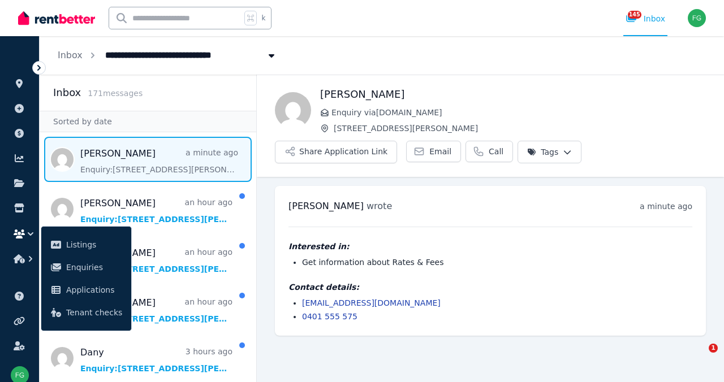 The image size is (724, 382). What do you see at coordinates (497, 263) in the screenshot?
I see `li: Get information about Rates & Fees` at bounding box center [497, 263].